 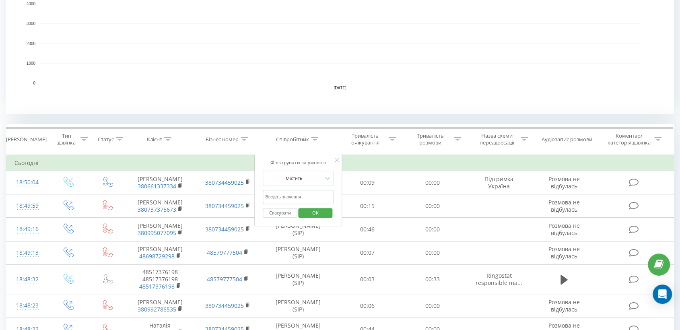 What do you see at coordinates (31, 4) in the screenshot?
I see `text: 4000` at bounding box center [31, 4].